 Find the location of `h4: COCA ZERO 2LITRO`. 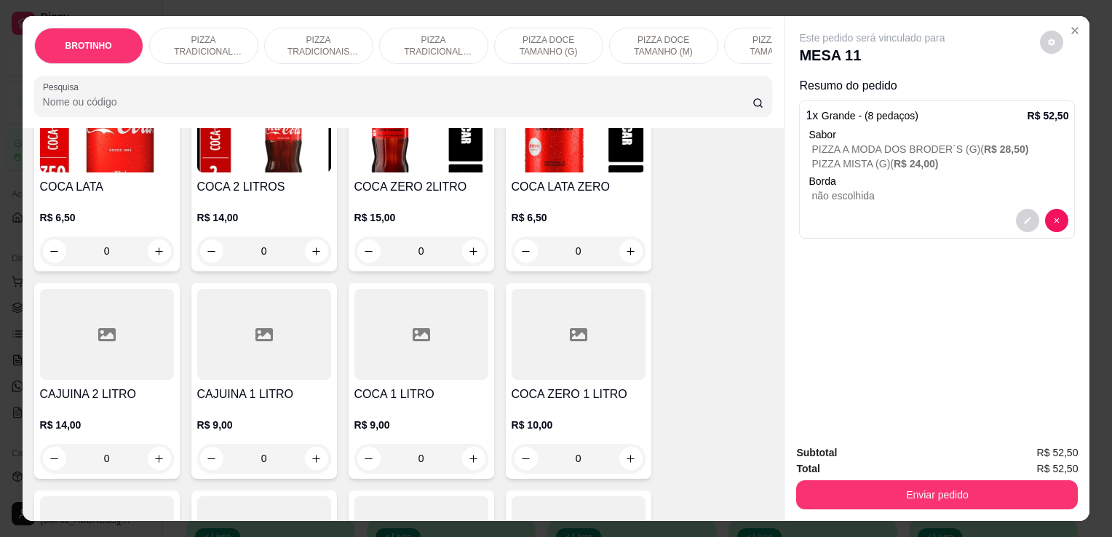

h4: COCA ZERO 2LITRO is located at coordinates (421, 187).